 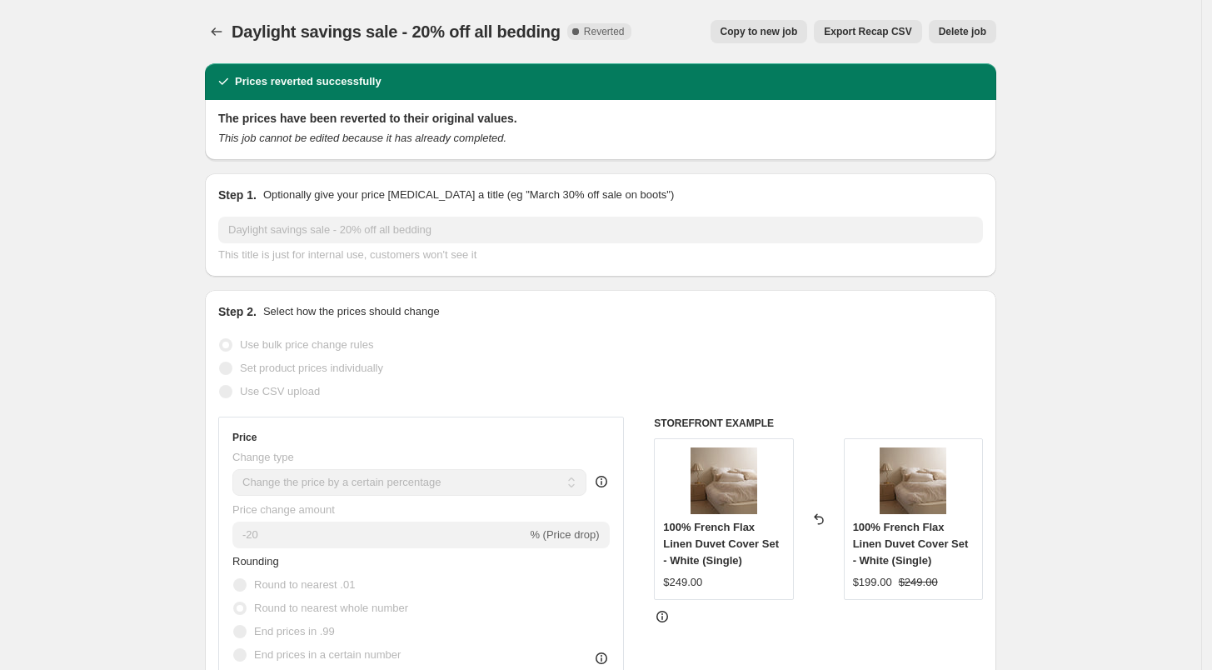 What do you see at coordinates (256, 561) in the screenshot?
I see `span: Rounding` at bounding box center [256, 561].